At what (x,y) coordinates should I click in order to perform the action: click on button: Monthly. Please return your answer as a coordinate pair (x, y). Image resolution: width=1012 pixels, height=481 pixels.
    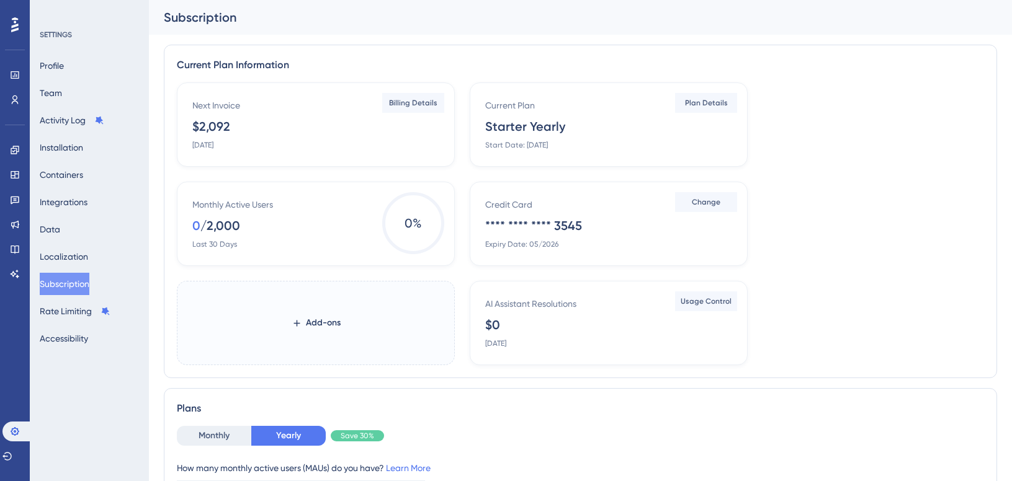
    Looking at the image, I should click on (214, 436).